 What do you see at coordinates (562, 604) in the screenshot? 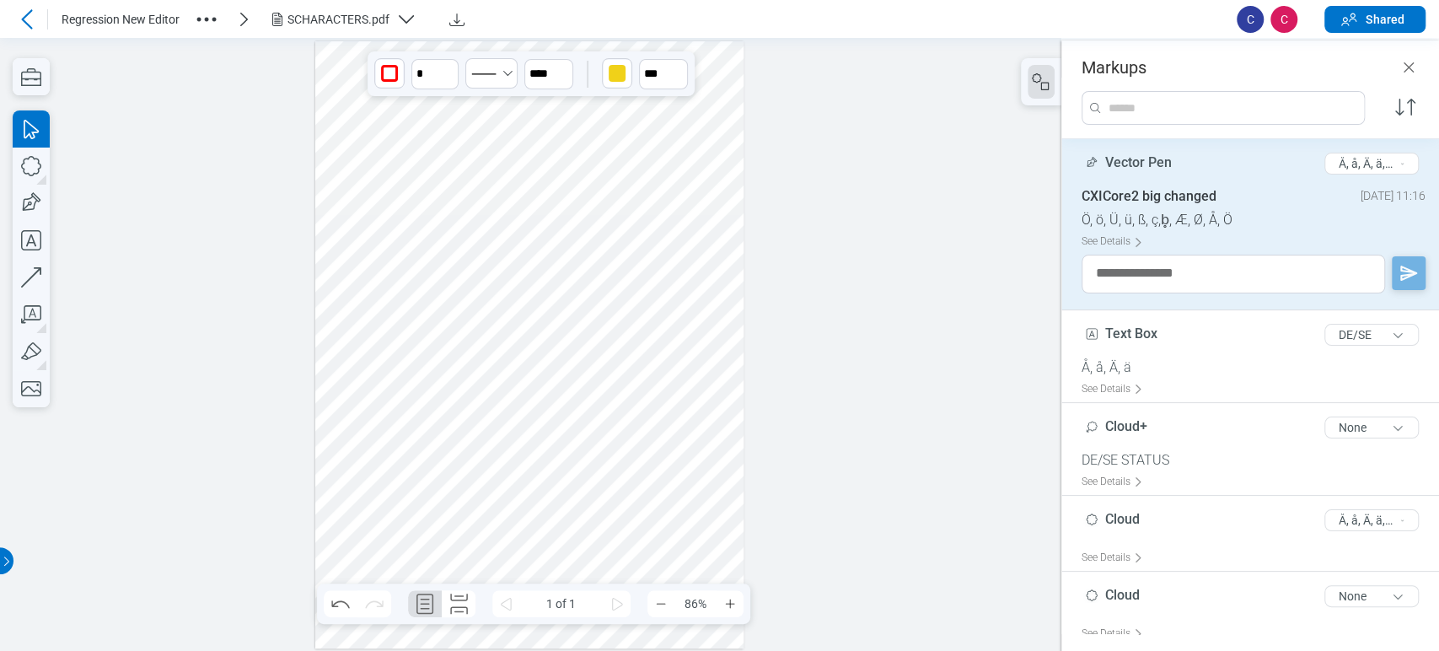
I see `span: 1 of 1` at bounding box center [562, 604].